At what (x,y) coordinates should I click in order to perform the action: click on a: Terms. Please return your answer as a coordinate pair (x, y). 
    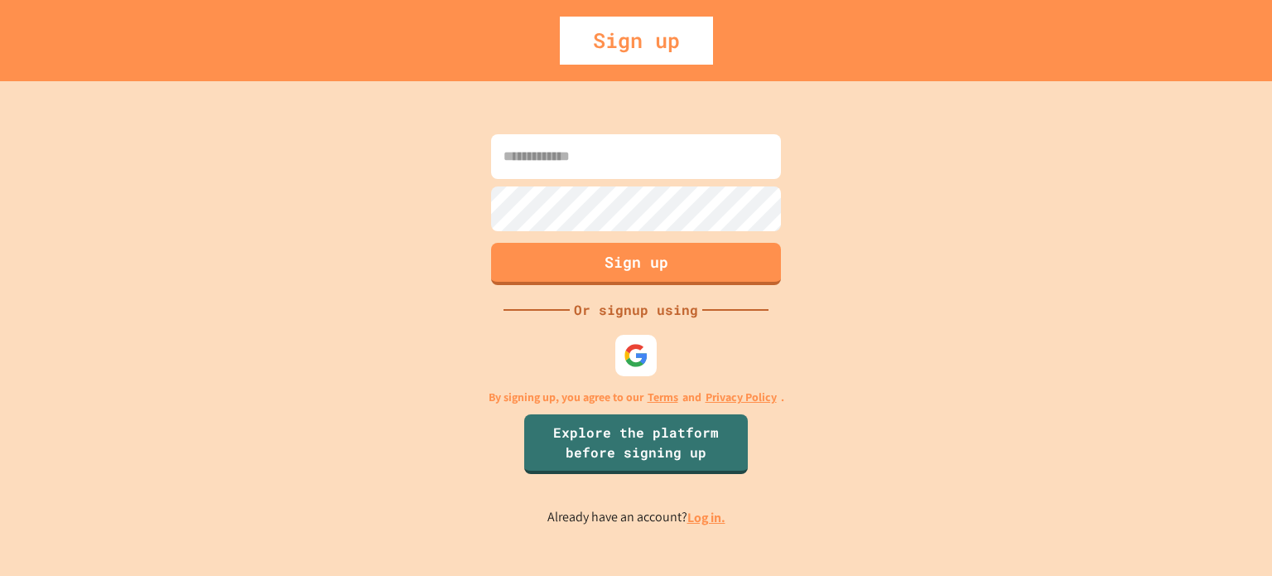
    Looking at the image, I should click on (663, 397).